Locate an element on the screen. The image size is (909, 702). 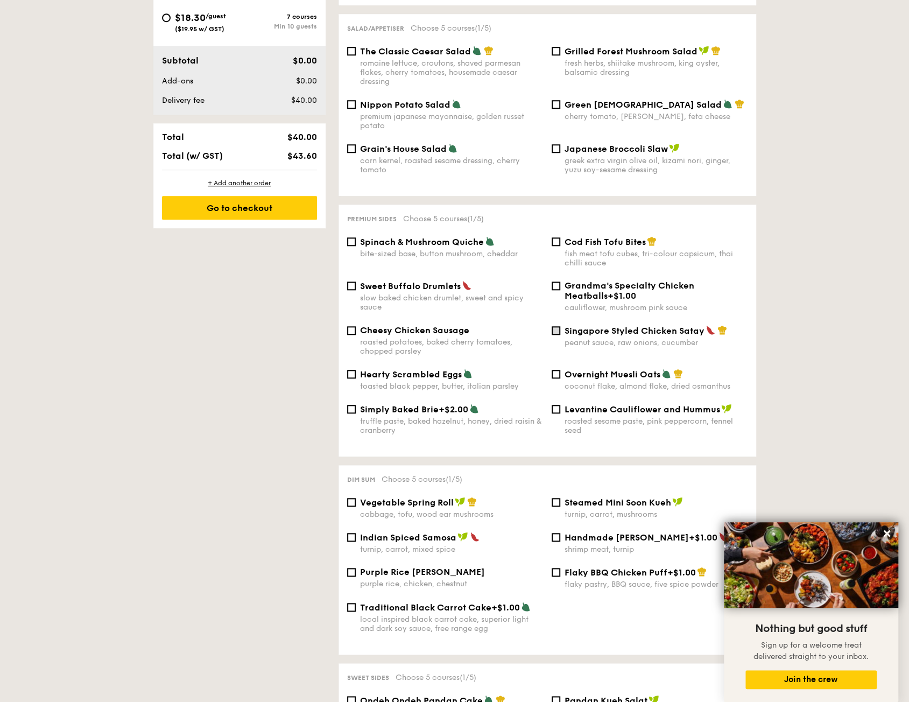
span: ($19.95 w/ GST) is located at coordinates (200, 29).